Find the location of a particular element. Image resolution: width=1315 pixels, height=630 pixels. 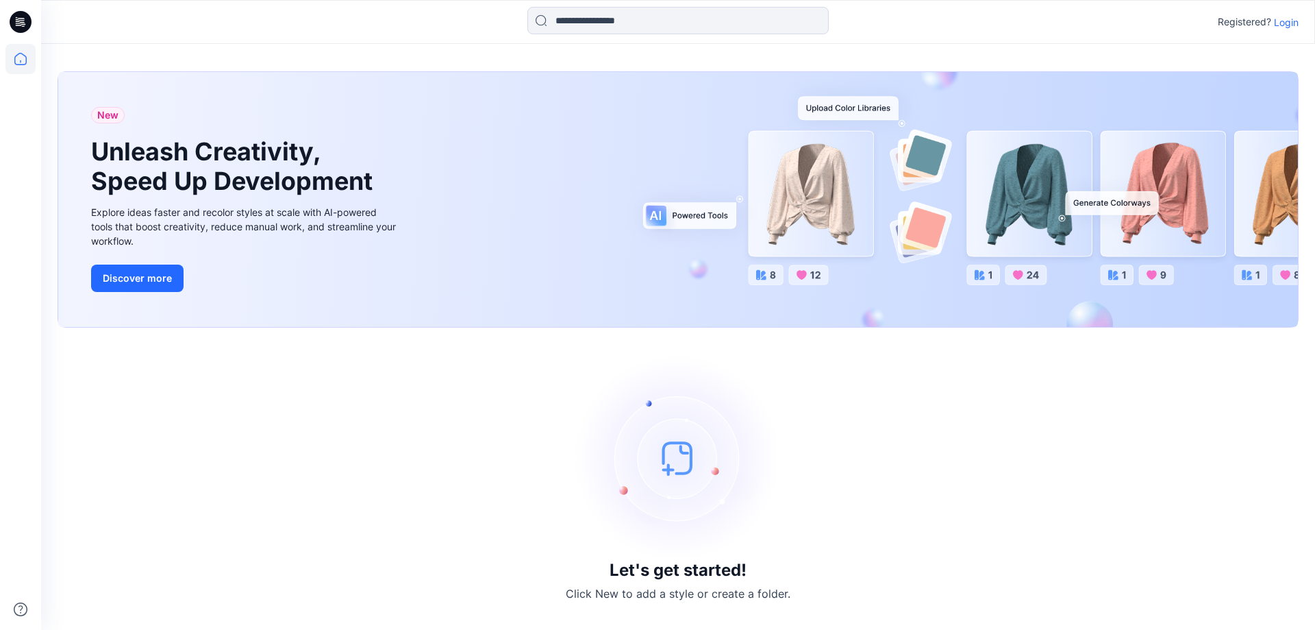

p: Login is located at coordinates (1287, 22).